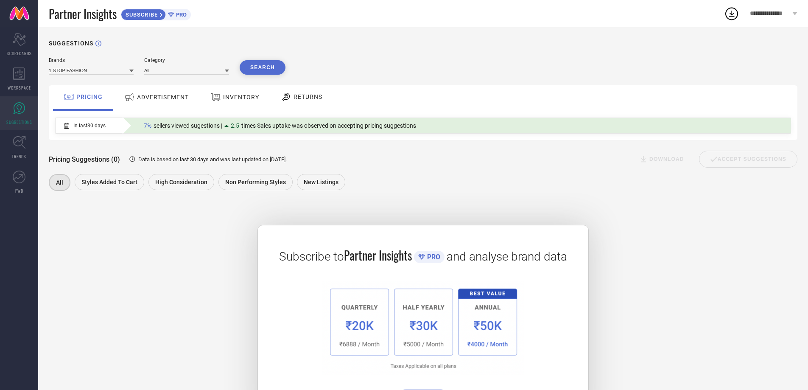 This screenshot has height=390, width=808. What do you see at coordinates (311, 256) in the screenshot?
I see `span: Subscribe to` at bounding box center [311, 256].